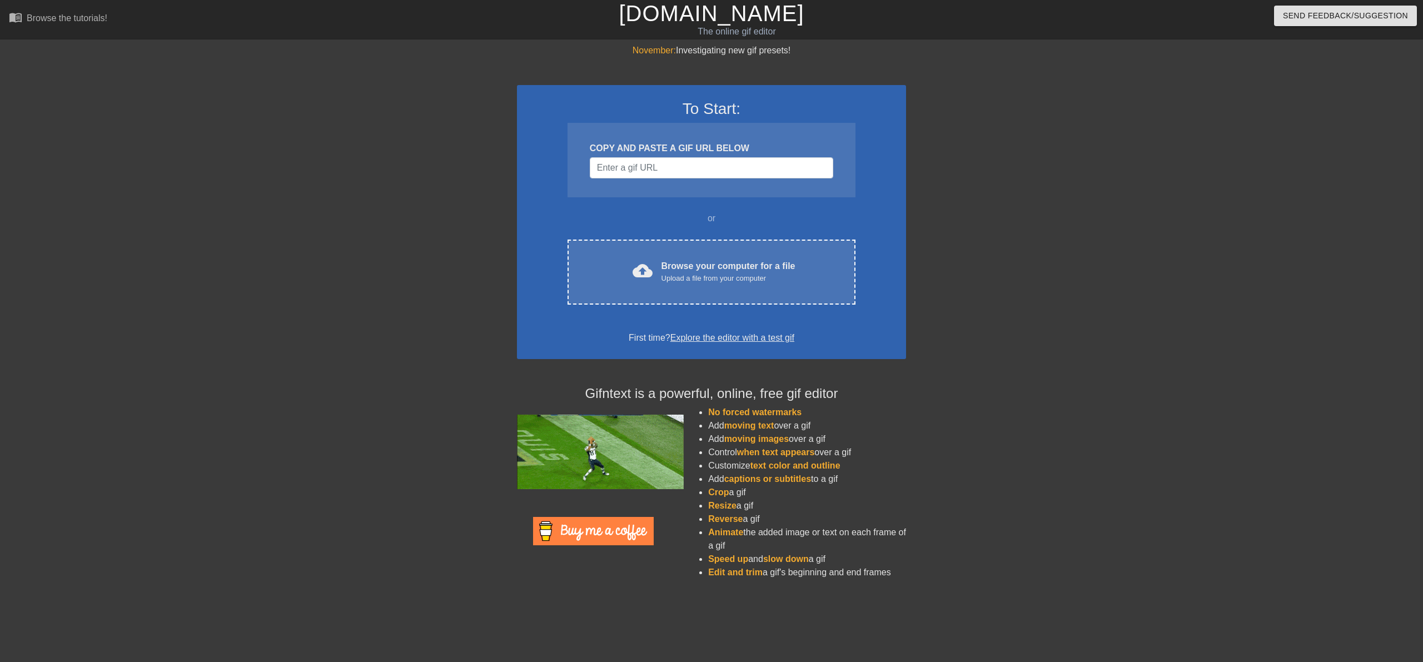 The width and height of the screenshot is (1423, 662). Describe the element at coordinates (757, 439) in the screenshot. I see `span: moving images` at that location.